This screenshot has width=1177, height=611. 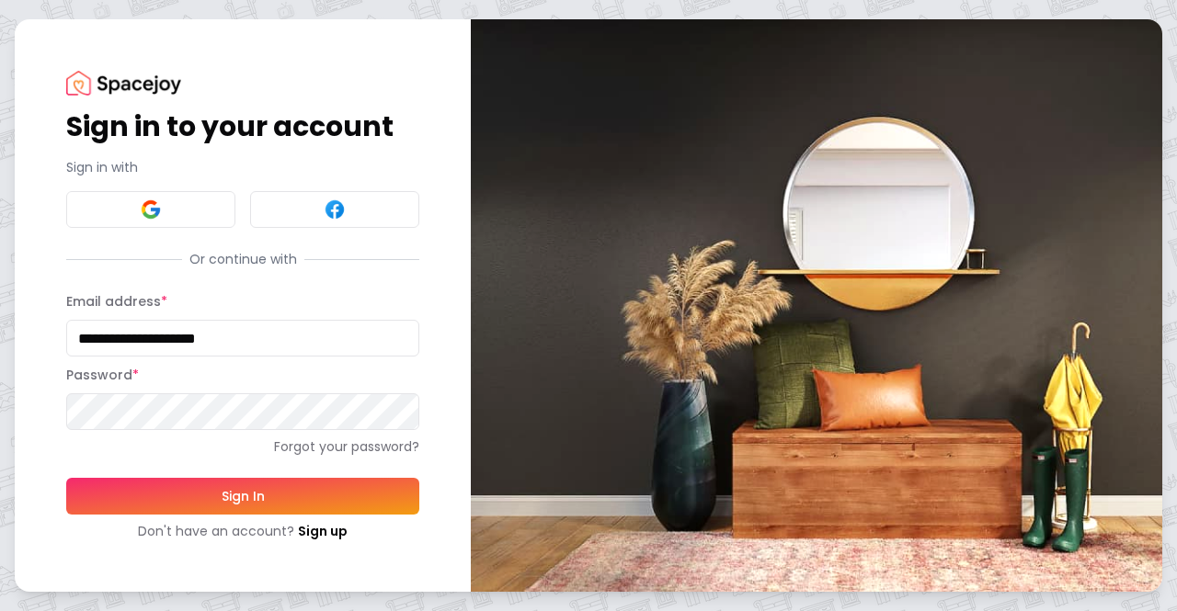 I want to click on img: Facebook signin, so click(x=335, y=210).